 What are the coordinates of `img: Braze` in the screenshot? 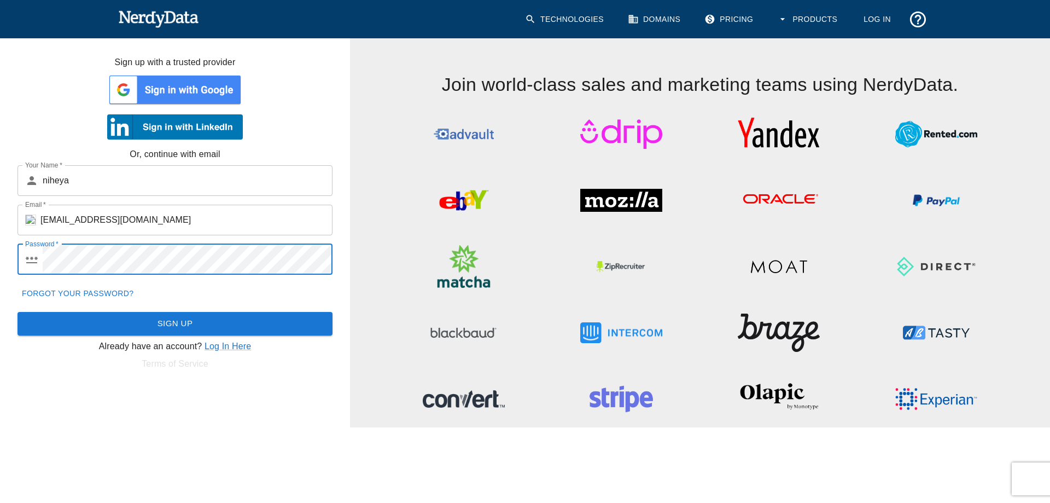 It's located at (779, 332).